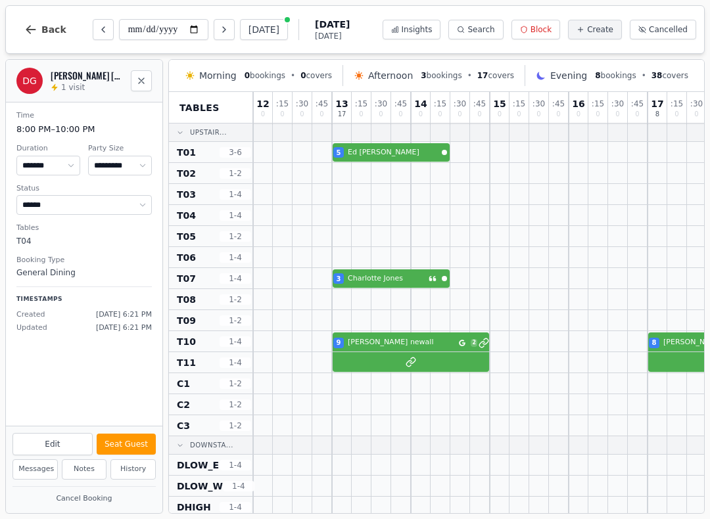 The width and height of the screenshot is (710, 519). I want to click on dd: 8:00 PM – 10:00 PM, so click(84, 129).